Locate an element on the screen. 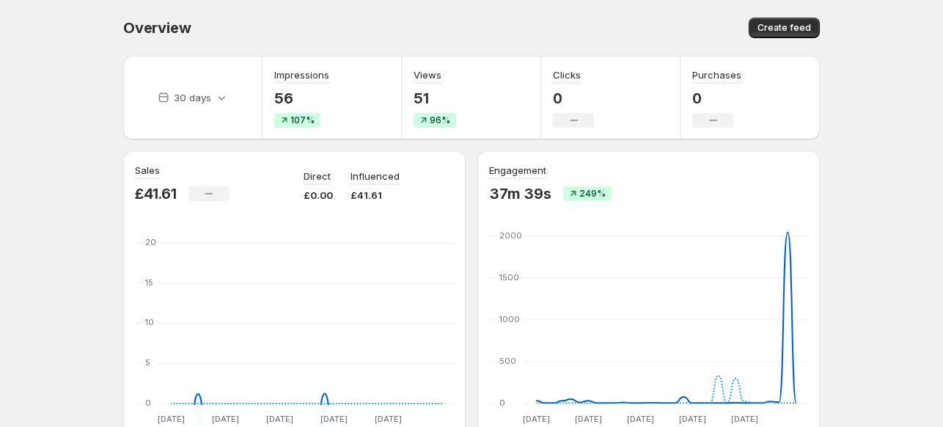 The image size is (943, 427). span: 107% is located at coordinates (302, 120).